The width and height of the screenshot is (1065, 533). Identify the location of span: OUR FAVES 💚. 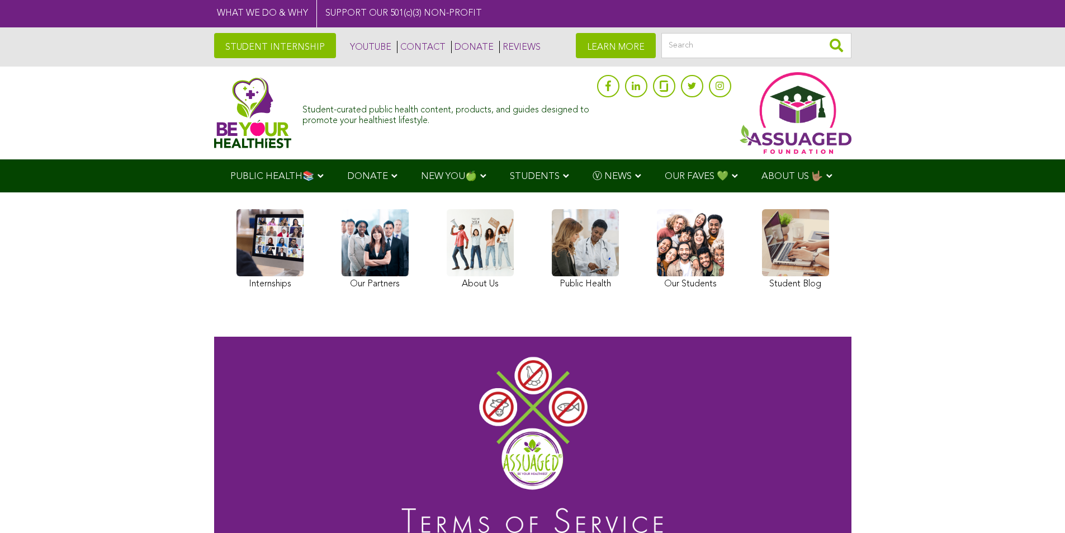
(696, 176).